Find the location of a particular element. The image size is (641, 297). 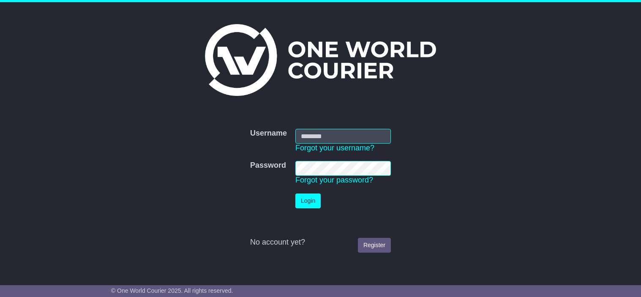

img: One World is located at coordinates (320, 60).